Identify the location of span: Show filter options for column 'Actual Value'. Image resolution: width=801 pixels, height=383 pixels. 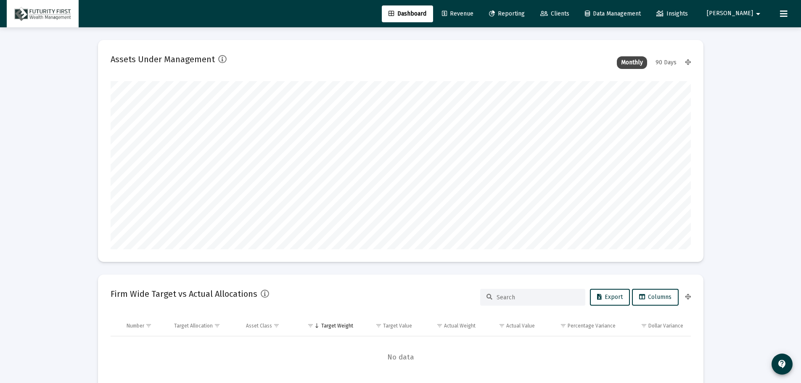
(502, 326).